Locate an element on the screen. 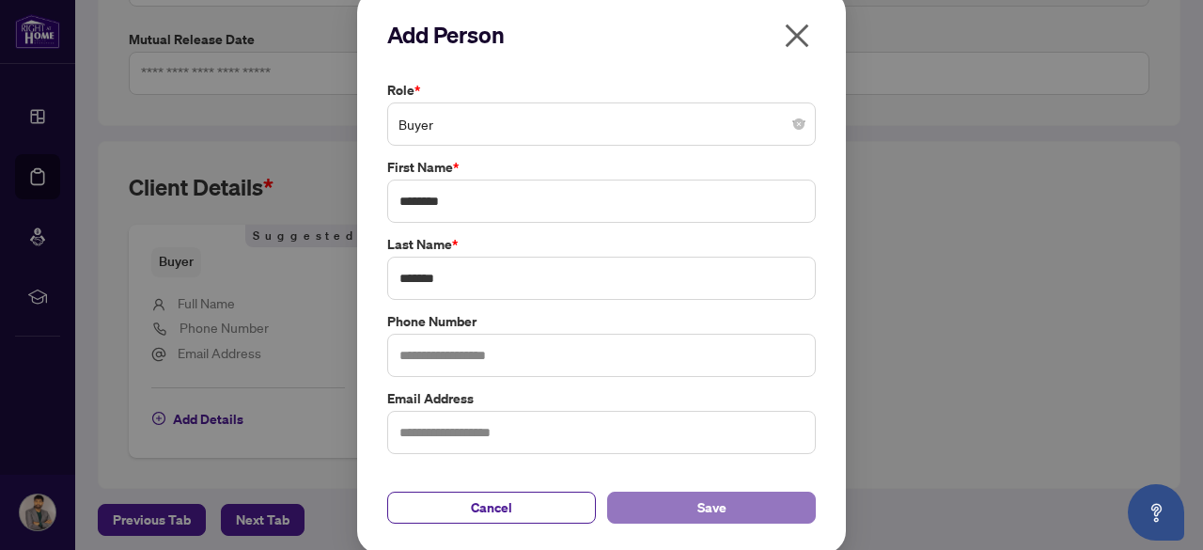  span: Cancel is located at coordinates (492, 508).